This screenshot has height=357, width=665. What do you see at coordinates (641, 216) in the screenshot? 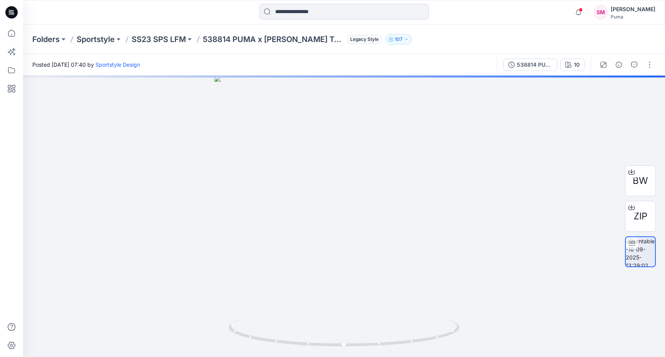
I see `span: ZIP` at bounding box center [641, 216].